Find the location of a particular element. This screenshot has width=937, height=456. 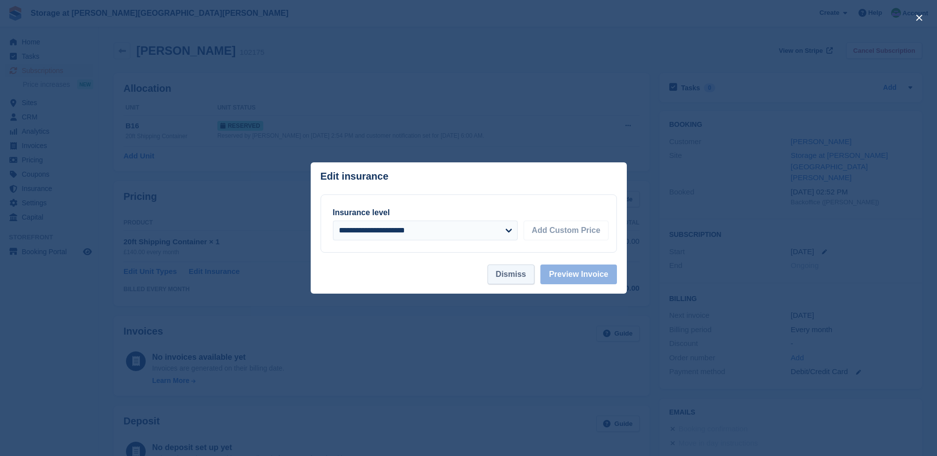

button: Add Custom Price is located at coordinates (566, 231).